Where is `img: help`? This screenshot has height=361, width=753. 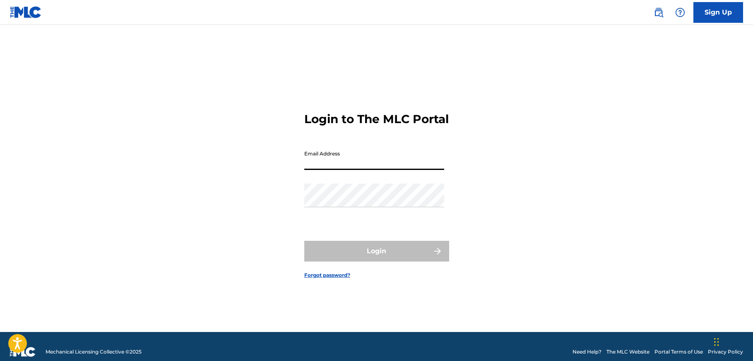
img: help is located at coordinates (680, 12).